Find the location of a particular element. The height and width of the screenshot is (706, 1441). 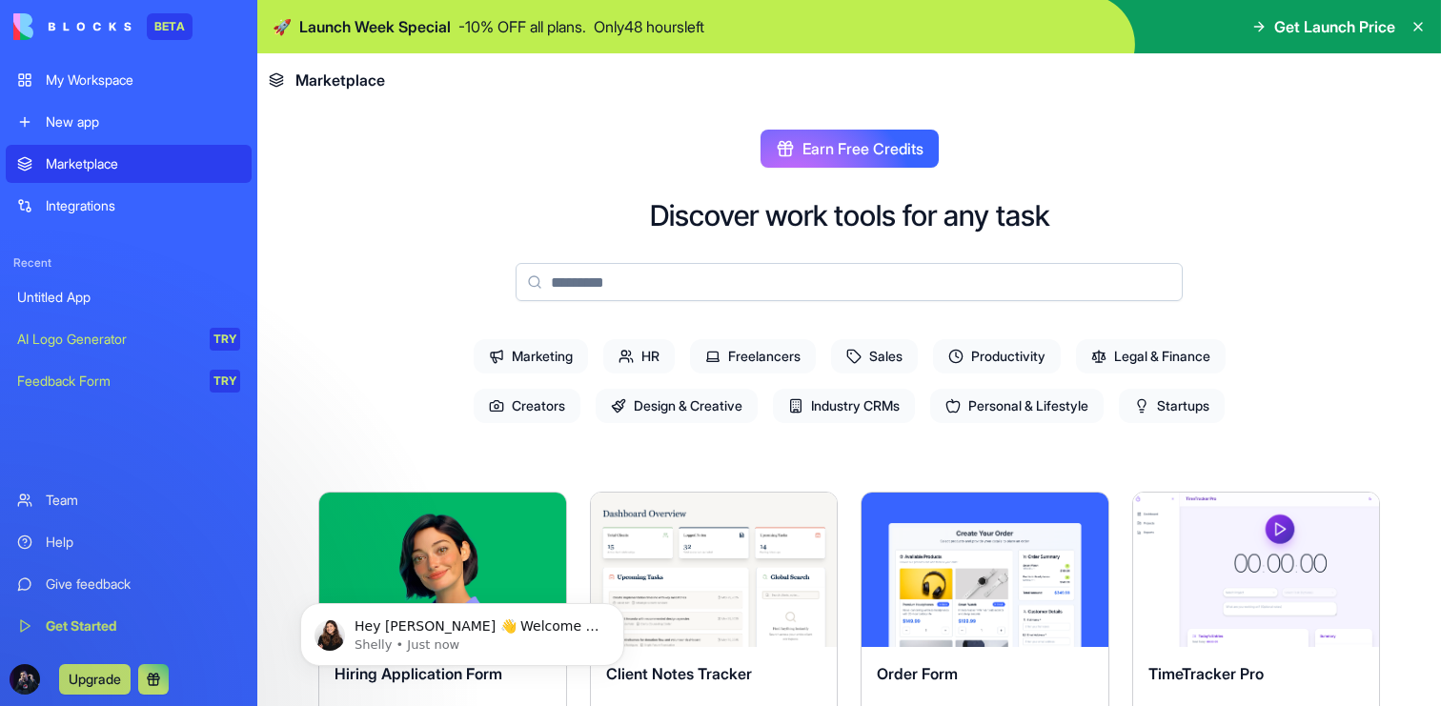

img: Profile image for Shelly is located at coordinates (58, 72).